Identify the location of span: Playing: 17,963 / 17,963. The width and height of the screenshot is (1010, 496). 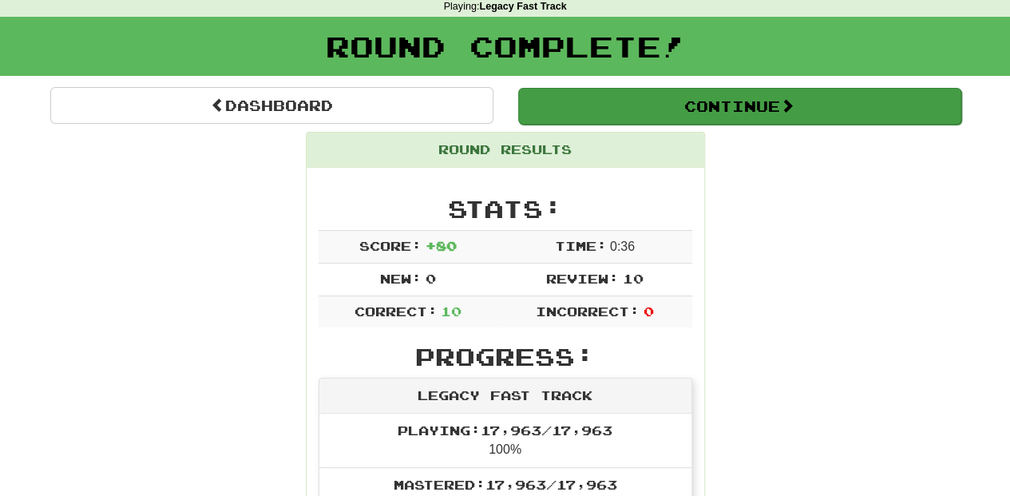
(505, 430).